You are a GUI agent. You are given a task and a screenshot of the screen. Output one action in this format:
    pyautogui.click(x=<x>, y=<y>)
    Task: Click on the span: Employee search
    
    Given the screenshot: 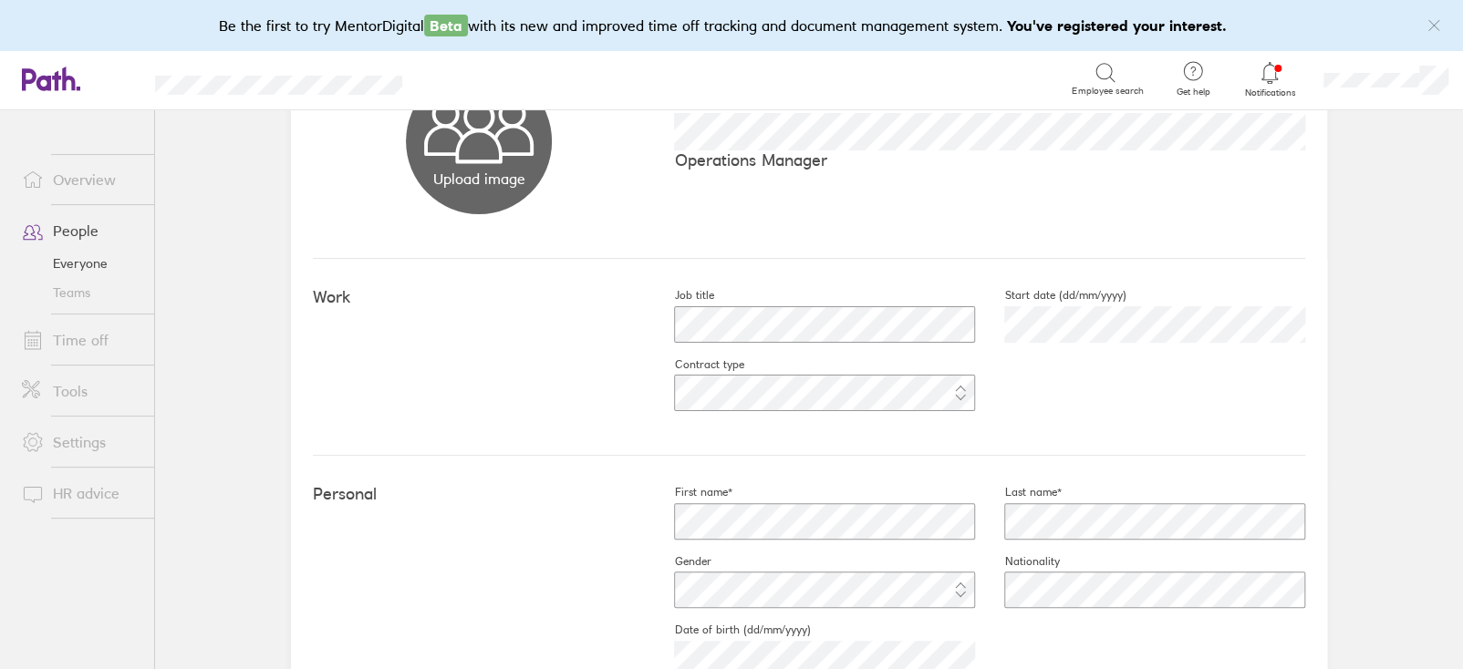 What is the action you would take?
    pyautogui.click(x=1107, y=91)
    